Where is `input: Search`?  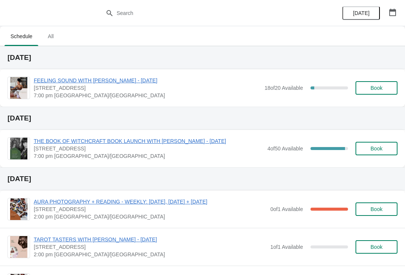
input: Search is located at coordinates (210, 13).